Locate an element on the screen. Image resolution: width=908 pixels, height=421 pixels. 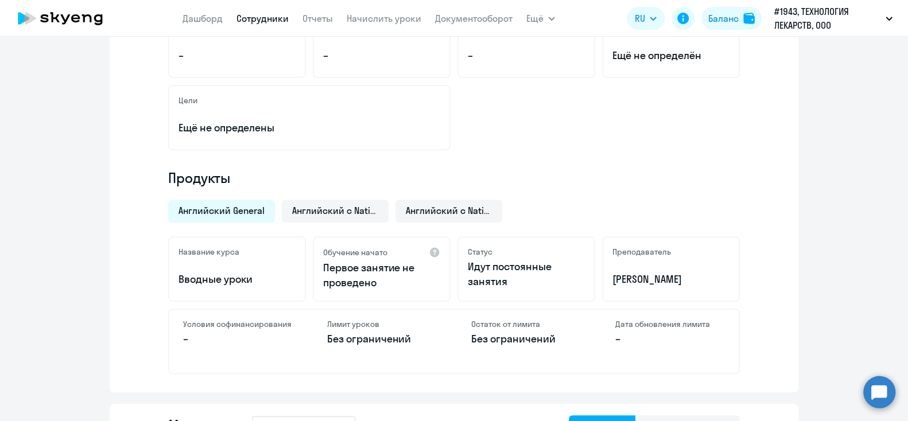
a: Отчеты is located at coordinates (317, 18).